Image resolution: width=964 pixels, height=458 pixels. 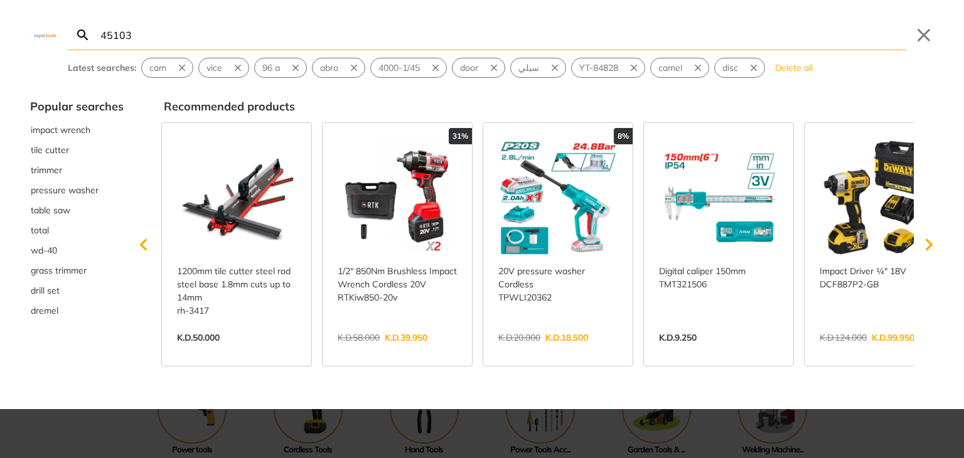 What do you see at coordinates (529, 68) in the screenshot?
I see `span: سيلي` at bounding box center [529, 68].